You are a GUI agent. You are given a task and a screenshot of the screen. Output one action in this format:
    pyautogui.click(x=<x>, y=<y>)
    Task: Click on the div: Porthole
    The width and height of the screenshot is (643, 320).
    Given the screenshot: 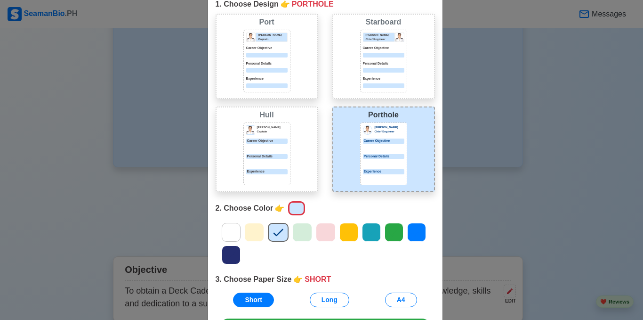 What is the action you would take?
    pyautogui.click(x=384, y=115)
    